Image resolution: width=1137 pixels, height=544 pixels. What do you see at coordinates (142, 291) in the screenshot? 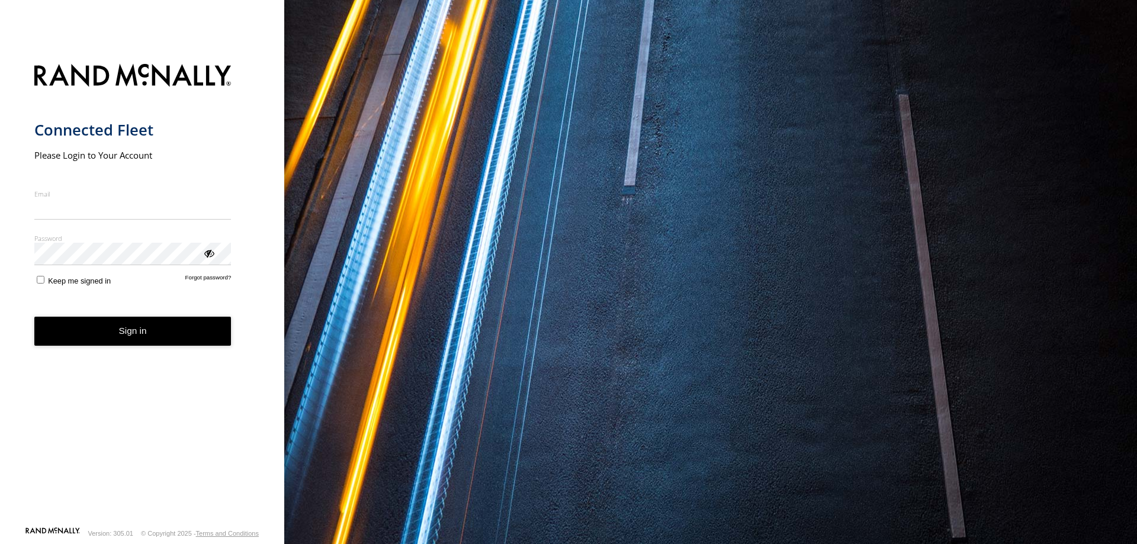
I see `form: main` at bounding box center [142, 291].